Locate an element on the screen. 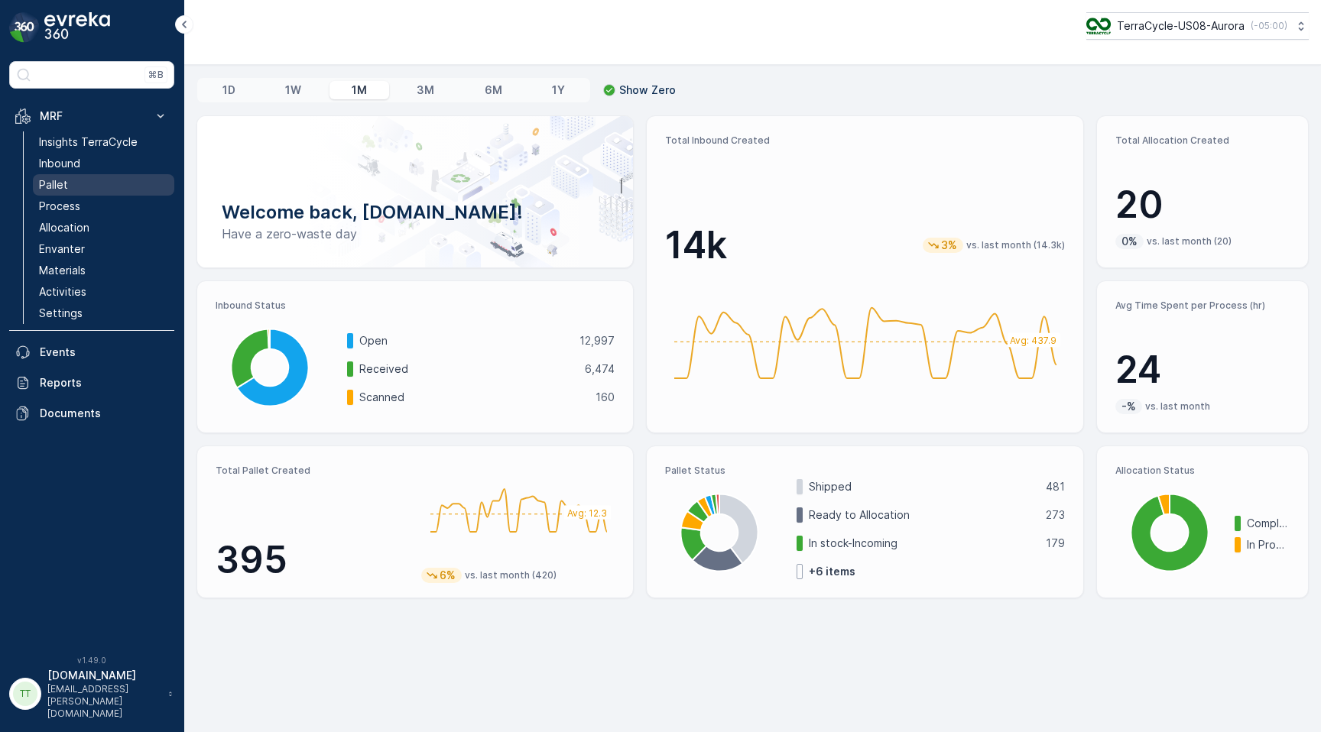  a: Materials is located at coordinates (103, 271).